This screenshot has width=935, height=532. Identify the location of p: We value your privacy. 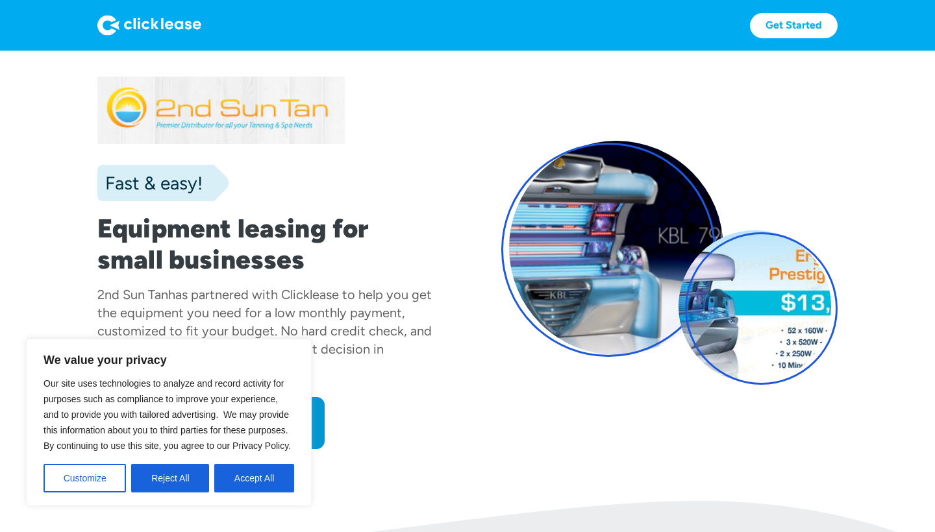
(169, 360).